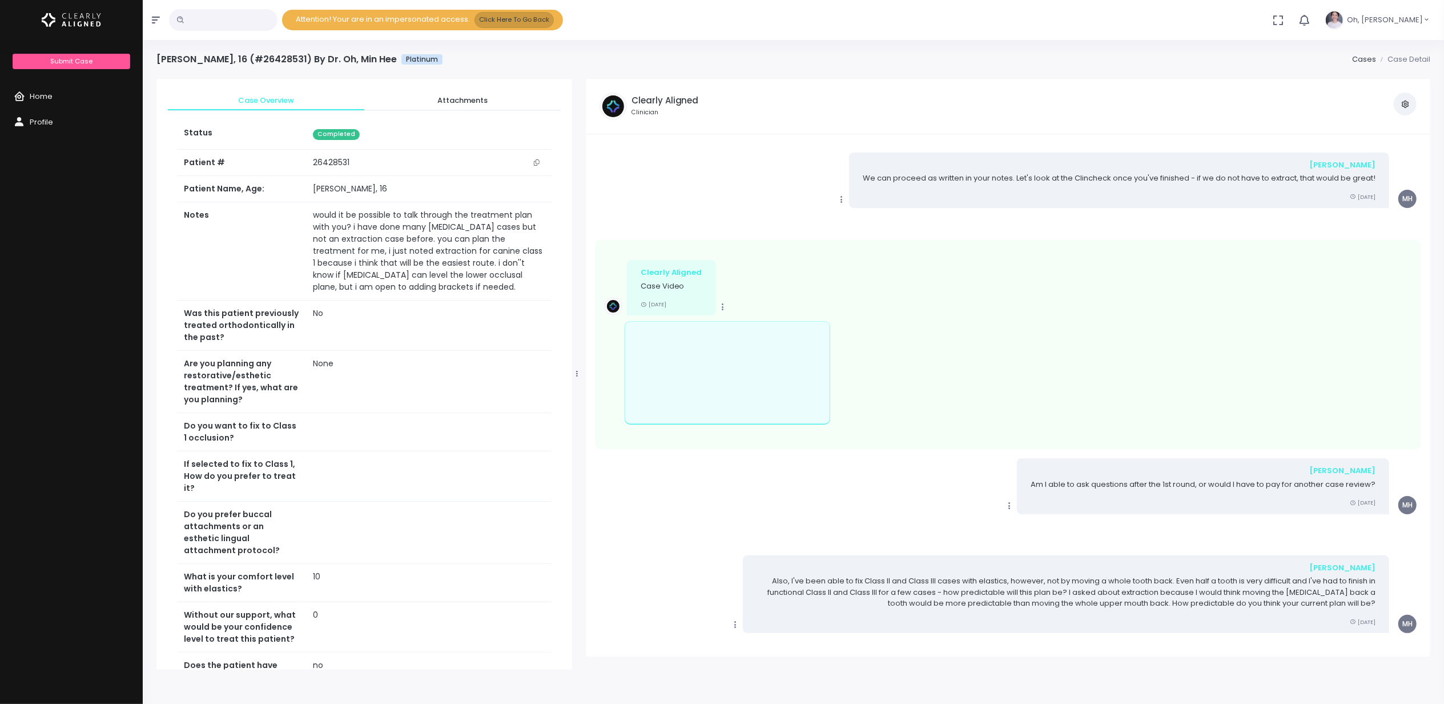  I want to click on th: Without our support, what would be your confidence level to treat this patient?, so click(242, 627).